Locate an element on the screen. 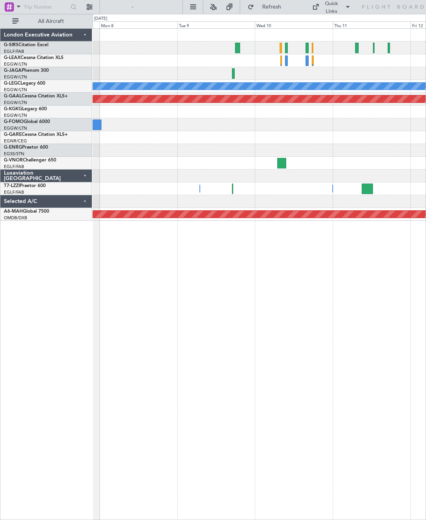 Image resolution: width=426 pixels, height=520 pixels. button: All Aircraft is located at coordinates (46, 21).